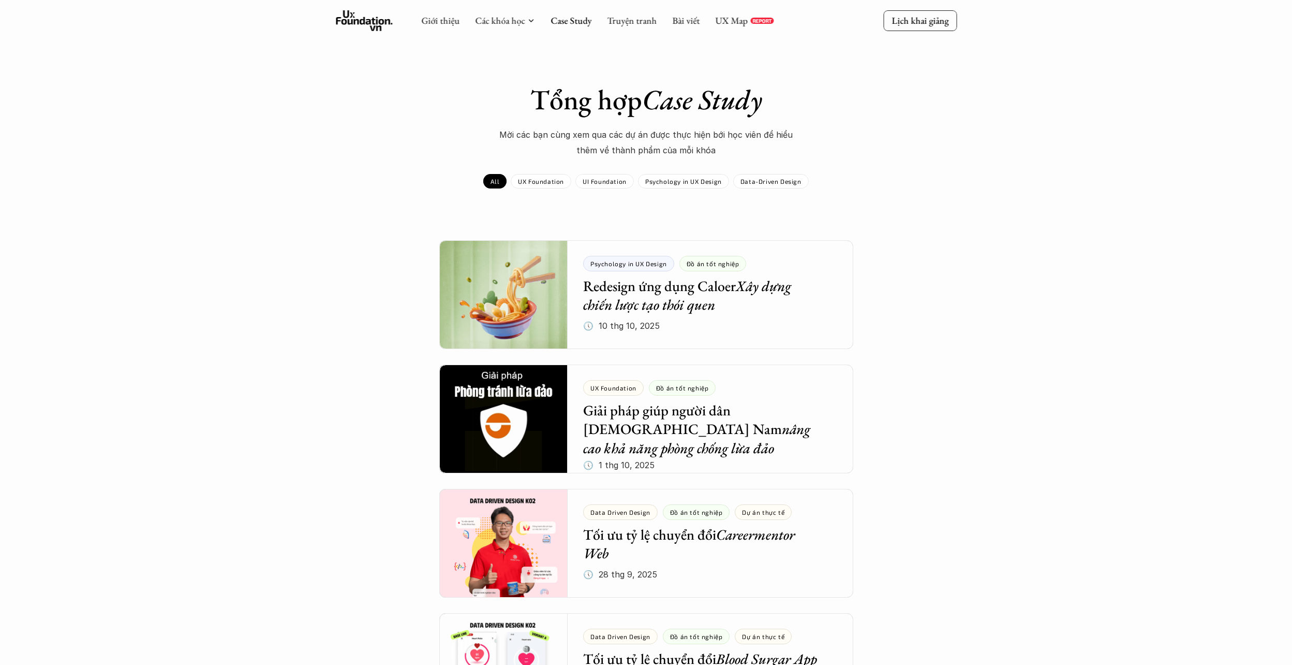 The width and height of the screenshot is (1292, 665). Describe the element at coordinates (571, 20) in the screenshot. I see `a: Case Study` at that location.